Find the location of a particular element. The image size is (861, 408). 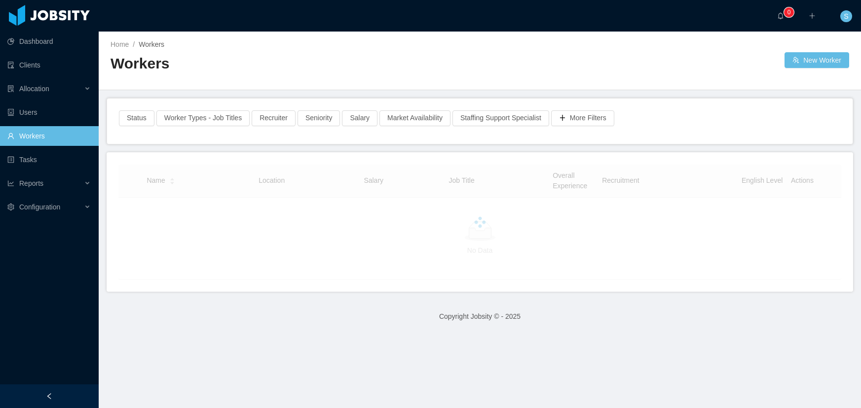

a: icon: auditClients is located at coordinates (49, 65).